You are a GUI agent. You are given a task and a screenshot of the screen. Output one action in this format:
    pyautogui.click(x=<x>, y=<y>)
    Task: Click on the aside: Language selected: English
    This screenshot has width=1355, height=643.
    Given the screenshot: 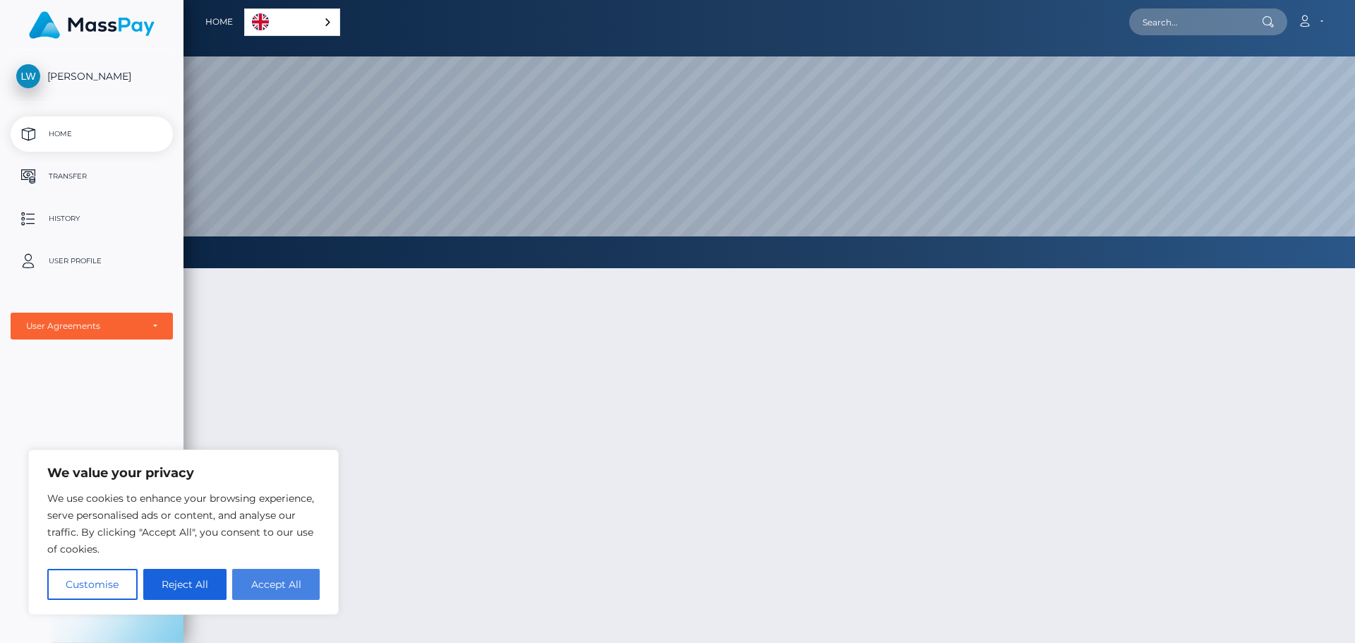 What is the action you would take?
    pyautogui.click(x=292, y=22)
    